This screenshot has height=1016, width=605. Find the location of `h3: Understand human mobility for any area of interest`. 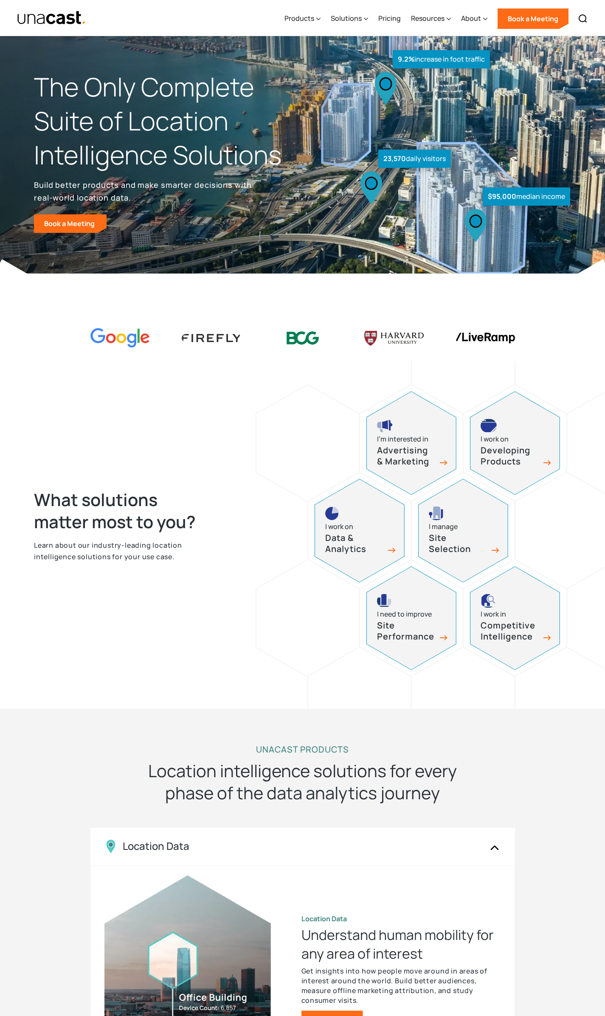

h3: Understand human mobility for any area of interest is located at coordinates (401, 944).